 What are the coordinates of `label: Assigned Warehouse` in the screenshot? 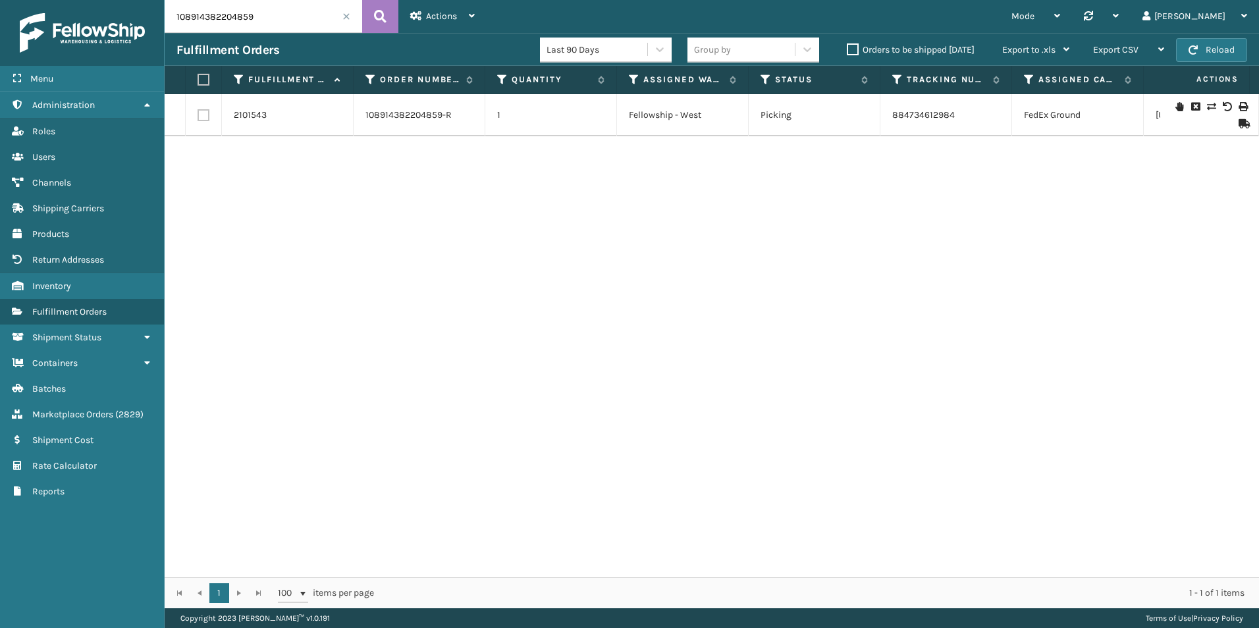 It's located at (683, 80).